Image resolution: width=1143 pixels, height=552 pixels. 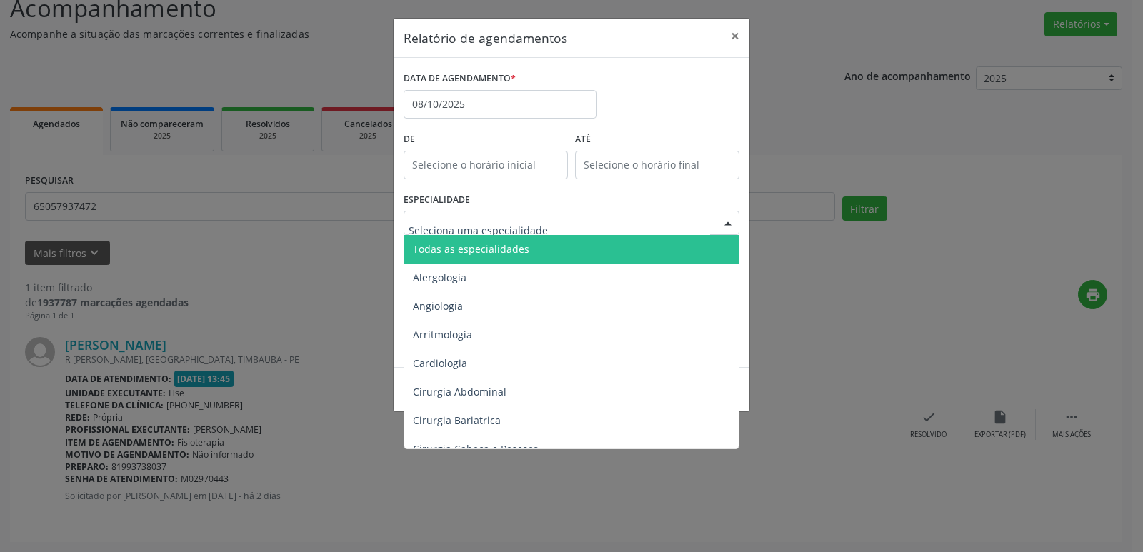 I want to click on h5: Relatório de agendamentos, so click(x=485, y=38).